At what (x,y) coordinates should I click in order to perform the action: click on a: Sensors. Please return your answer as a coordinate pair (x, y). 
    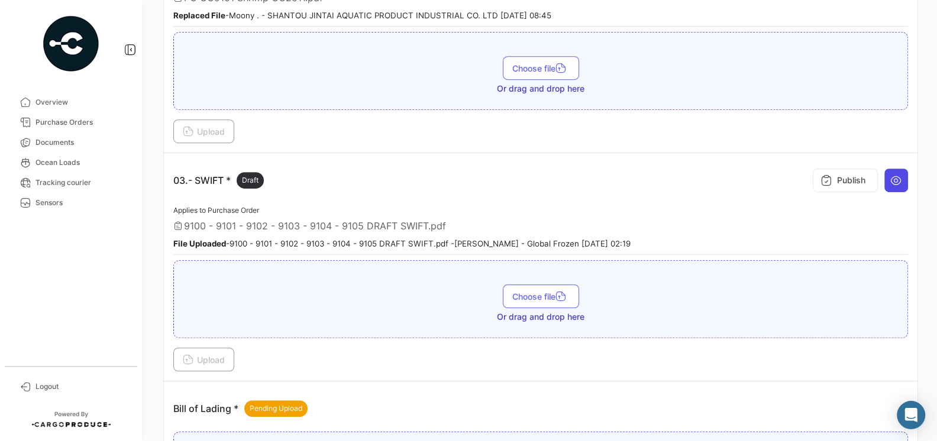
    Looking at the image, I should click on (71, 203).